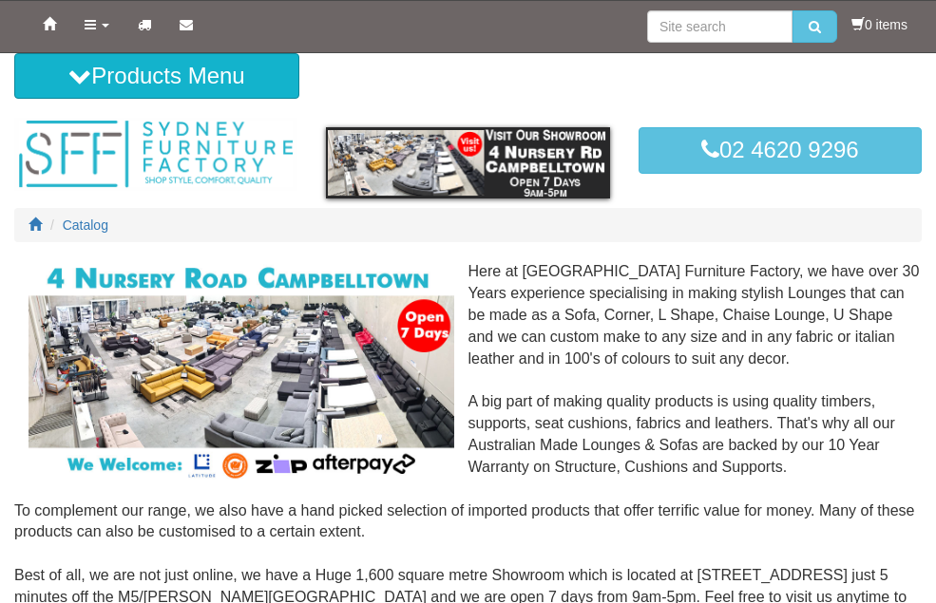 The image size is (936, 603). I want to click on a: Catalog, so click(85, 225).